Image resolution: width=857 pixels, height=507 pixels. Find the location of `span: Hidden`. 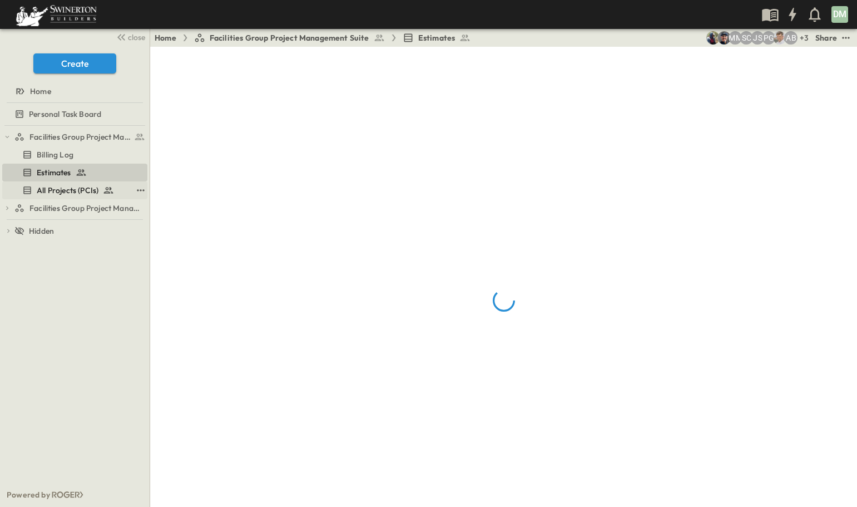

span: Hidden is located at coordinates (41, 231).